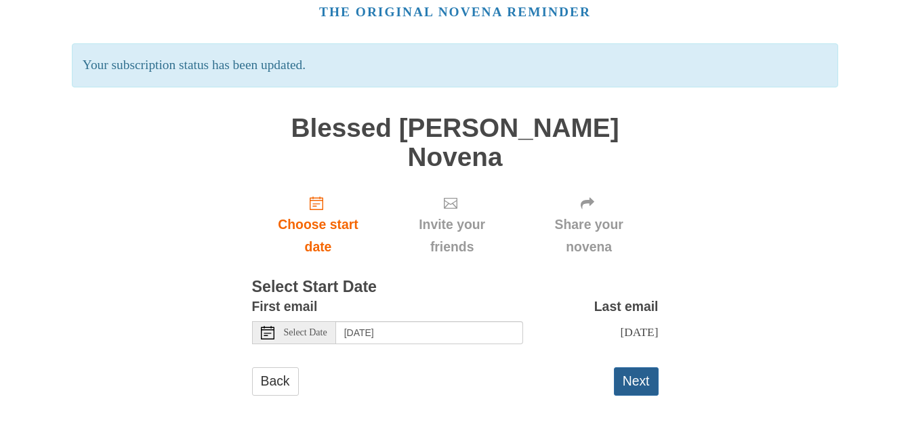 This screenshot has height=435, width=910. I want to click on span: Invite your friends, so click(451, 236).